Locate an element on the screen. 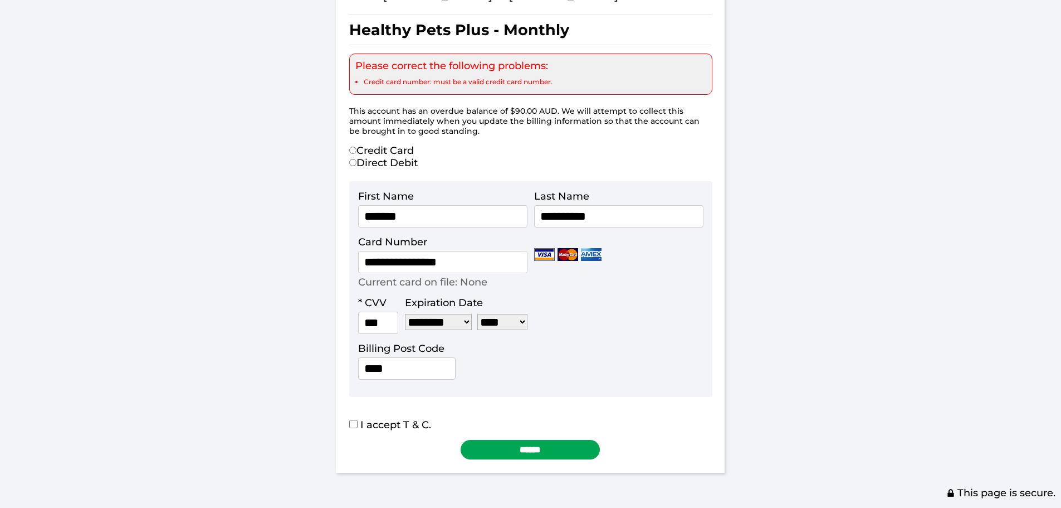  label: Billing Post Code is located at coordinates (401, 348).